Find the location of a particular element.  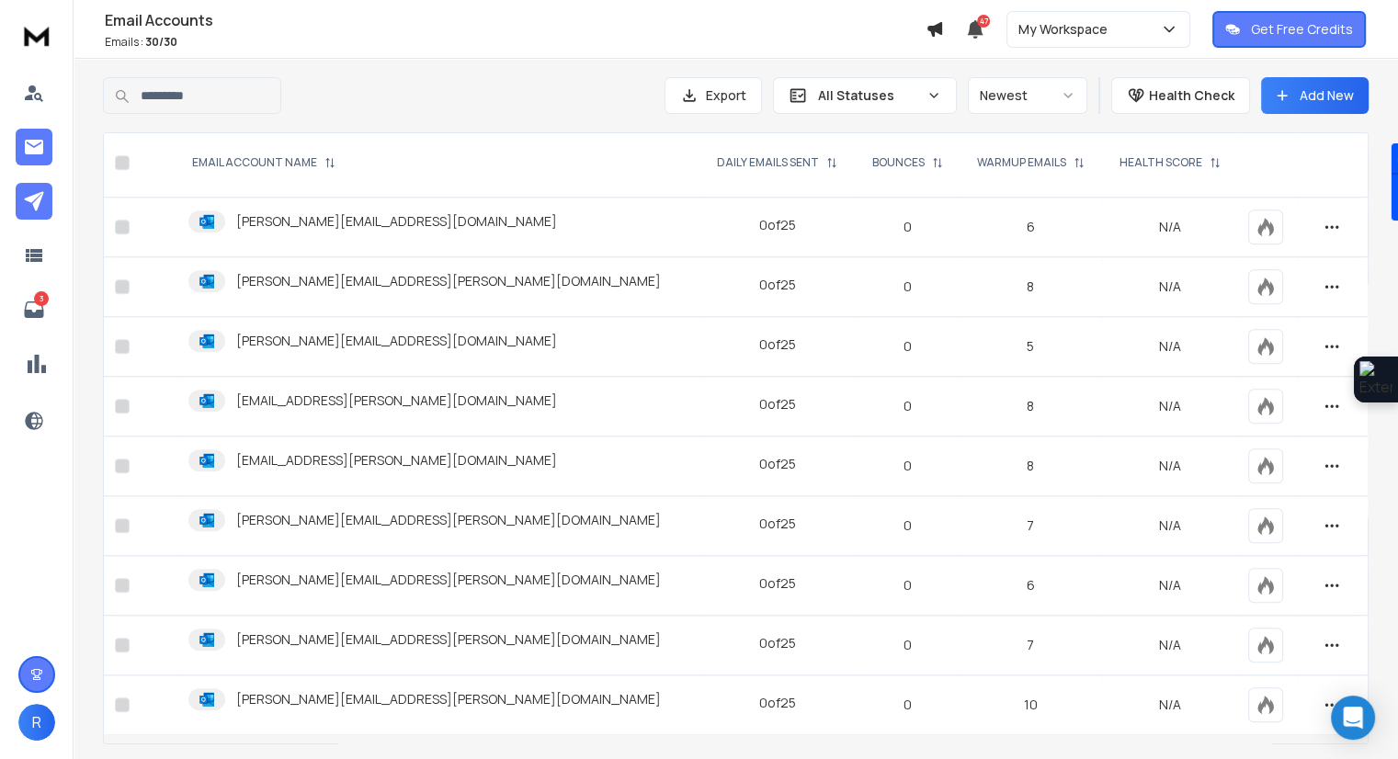

p: HEALTH SCORE is located at coordinates (1161, 163).